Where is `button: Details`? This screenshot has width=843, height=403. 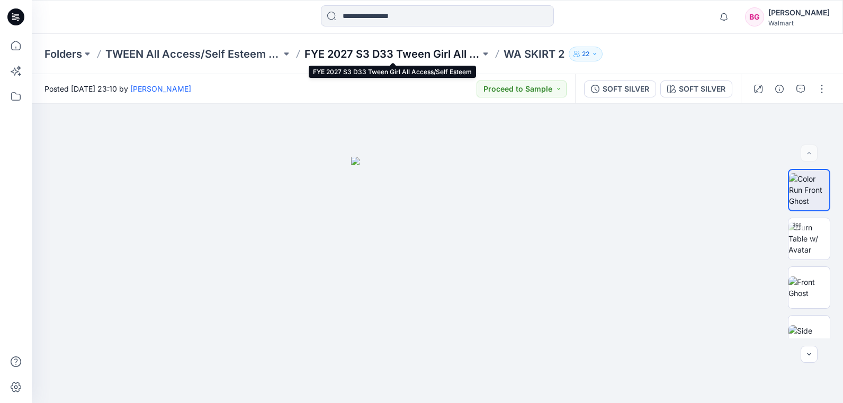 button: Details is located at coordinates (779, 89).